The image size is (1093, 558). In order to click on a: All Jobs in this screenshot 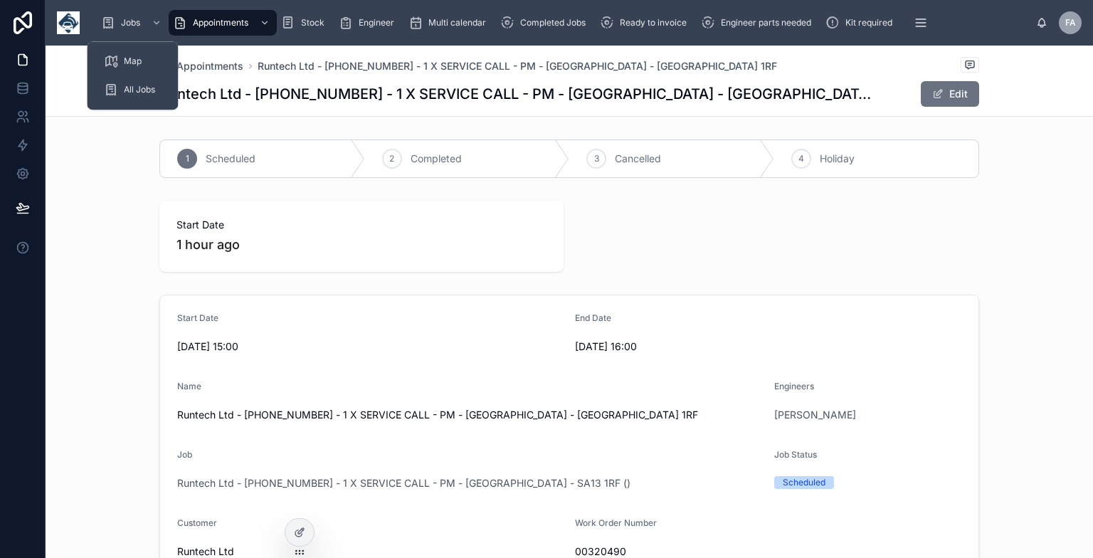, I will do `click(132, 90)`.